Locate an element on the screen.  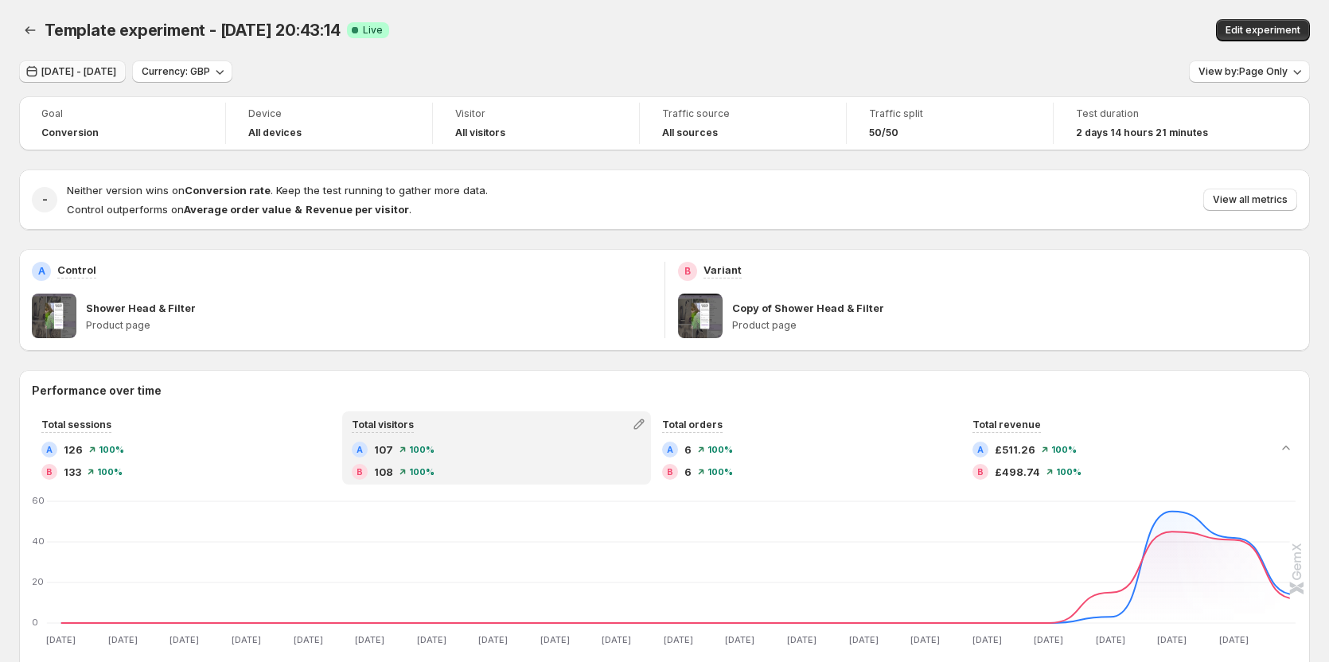
span: Traffic split is located at coordinates (950, 114).